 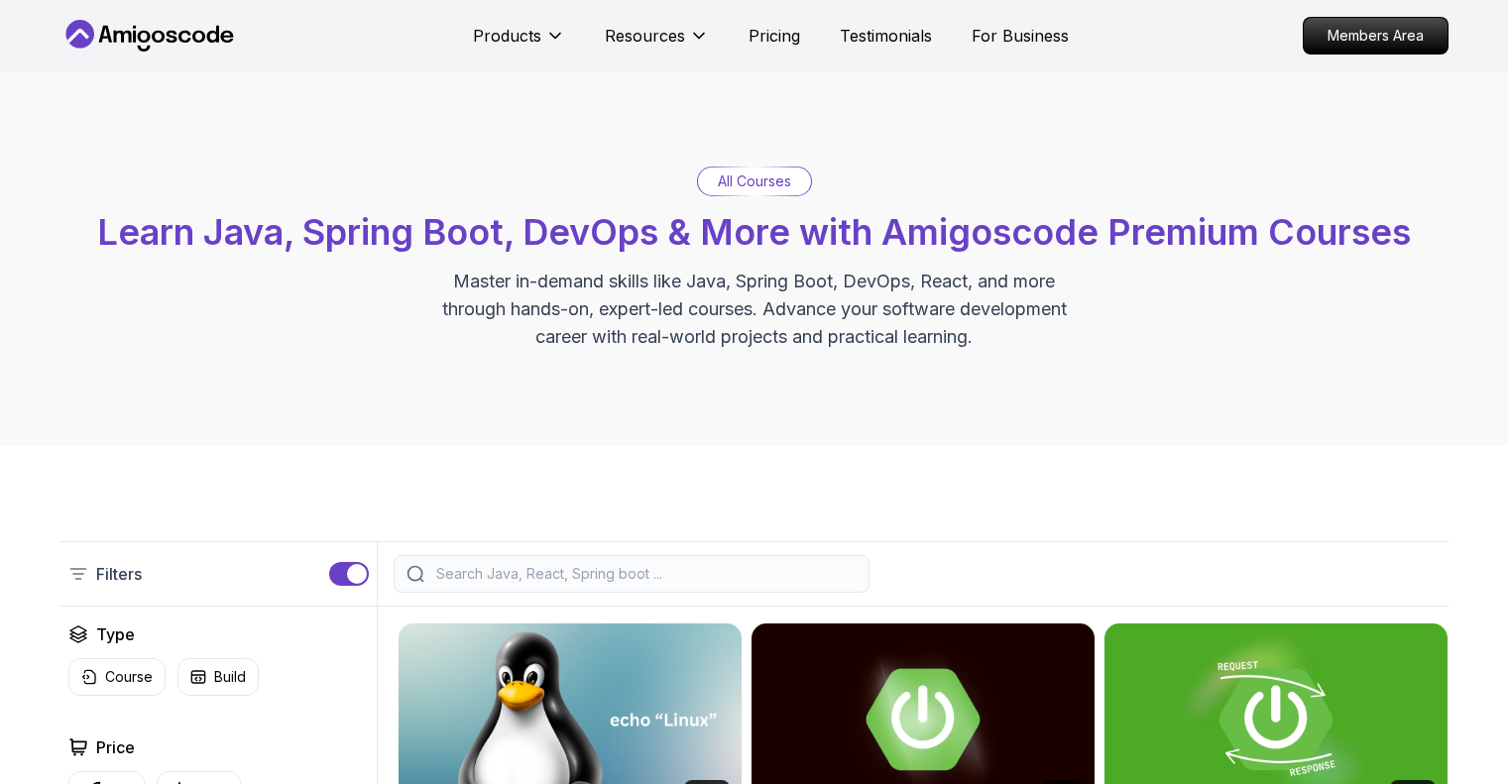 What do you see at coordinates (886, 36) in the screenshot?
I see `p: Testimonials` at bounding box center [886, 36].